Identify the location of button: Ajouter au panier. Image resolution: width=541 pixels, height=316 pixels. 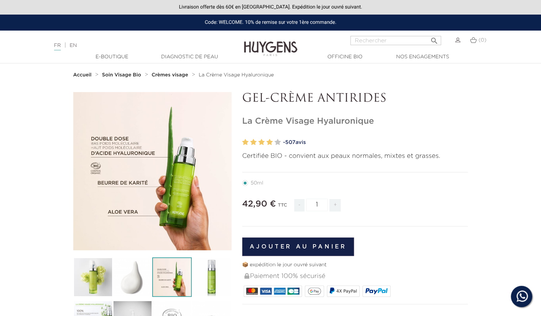
(298, 247).